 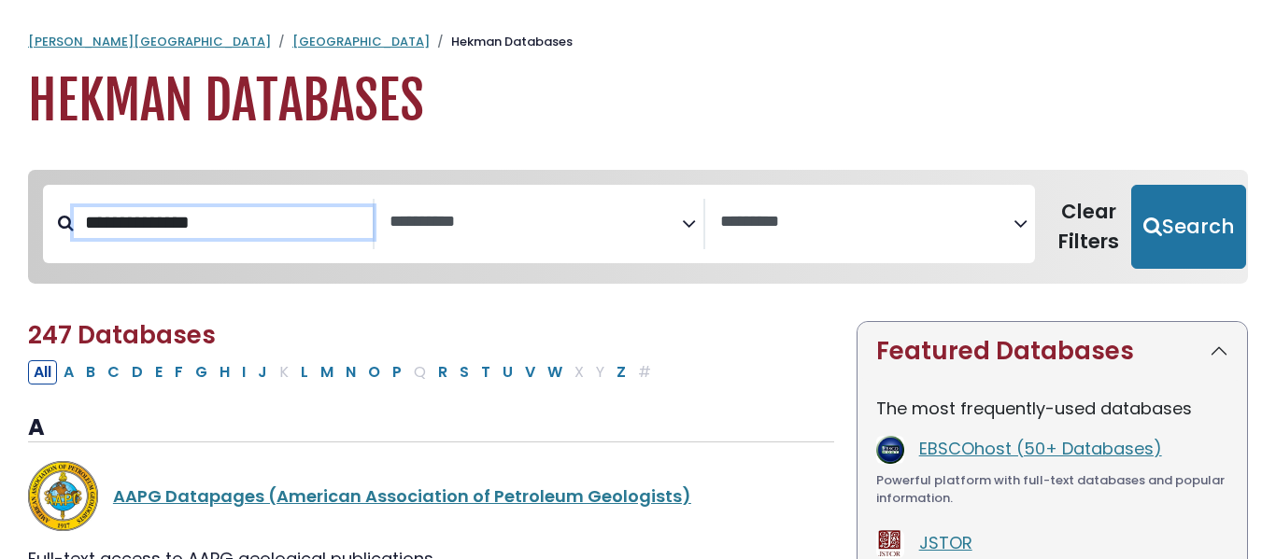 What do you see at coordinates (304, 373) in the screenshot?
I see `button: Filter Results L` at bounding box center [304, 373].